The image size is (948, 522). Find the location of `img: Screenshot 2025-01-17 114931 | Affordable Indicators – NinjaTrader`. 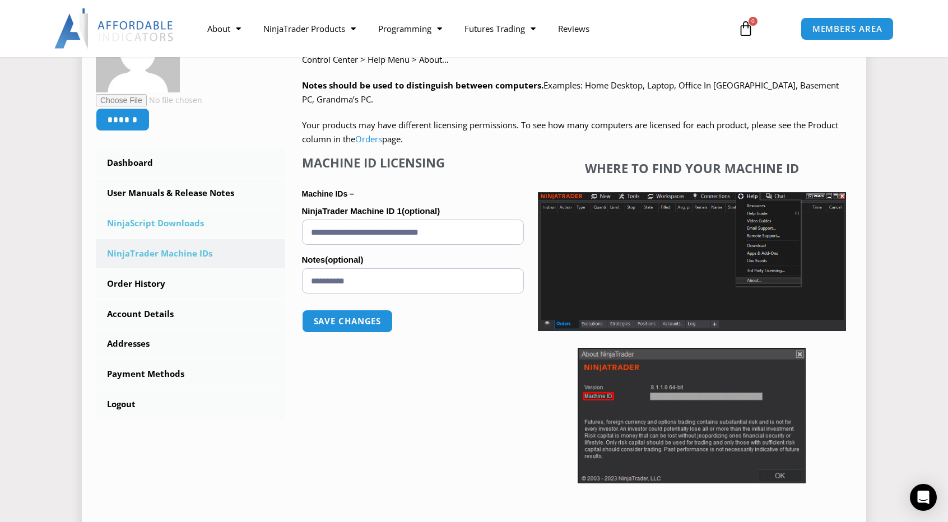

img: Screenshot 2025-01-17 114931 | Affordable Indicators – NinjaTrader is located at coordinates (691, 416).